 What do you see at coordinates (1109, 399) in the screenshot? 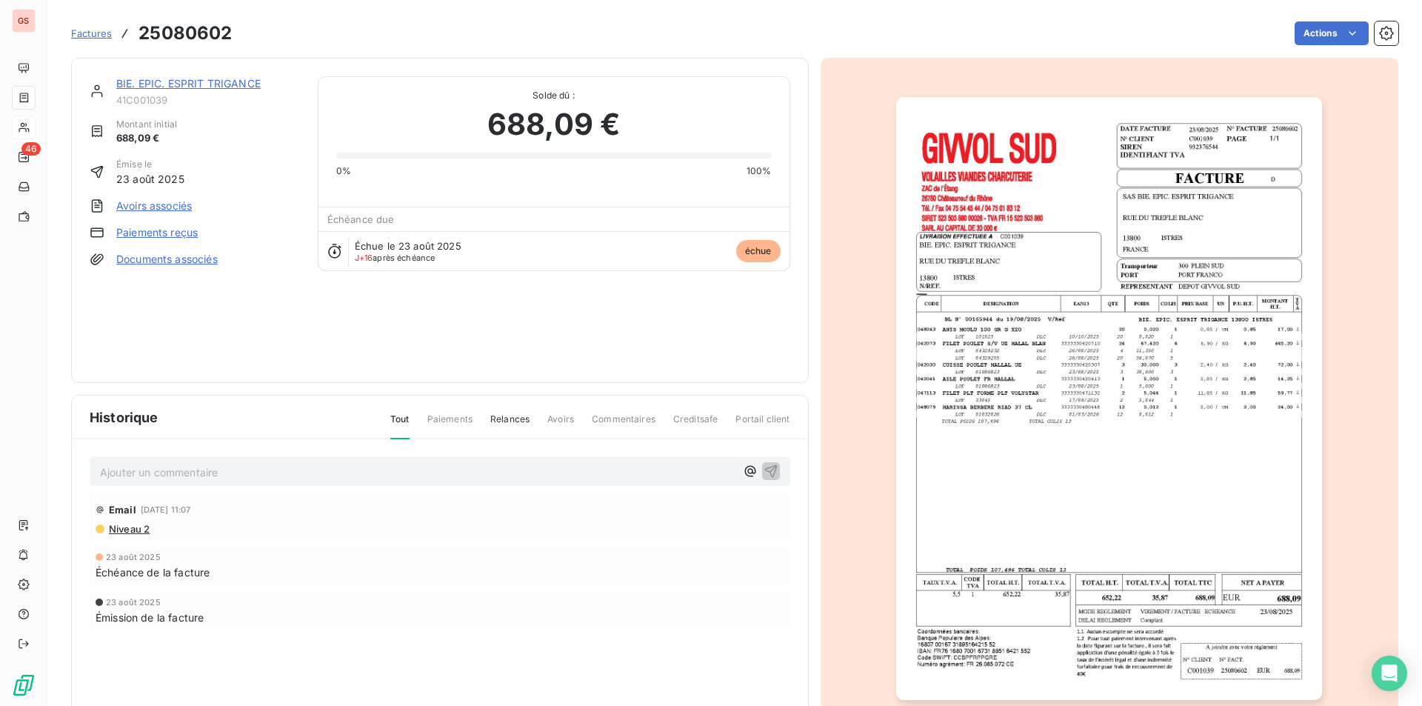
I see `img: invoice_thumbnail` at bounding box center [1109, 399].